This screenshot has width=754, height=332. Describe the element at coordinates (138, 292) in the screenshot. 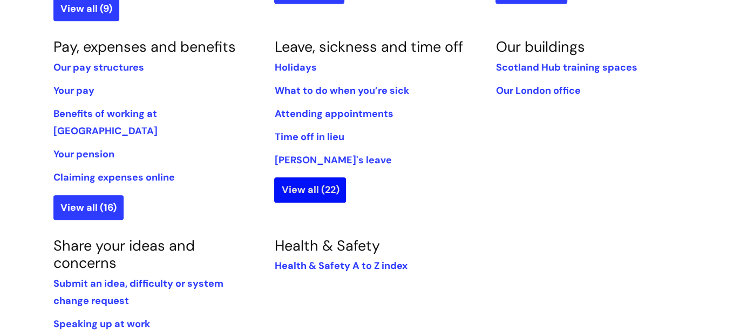

I see `a: Submit an idea, difficulty or system change request` at that location.